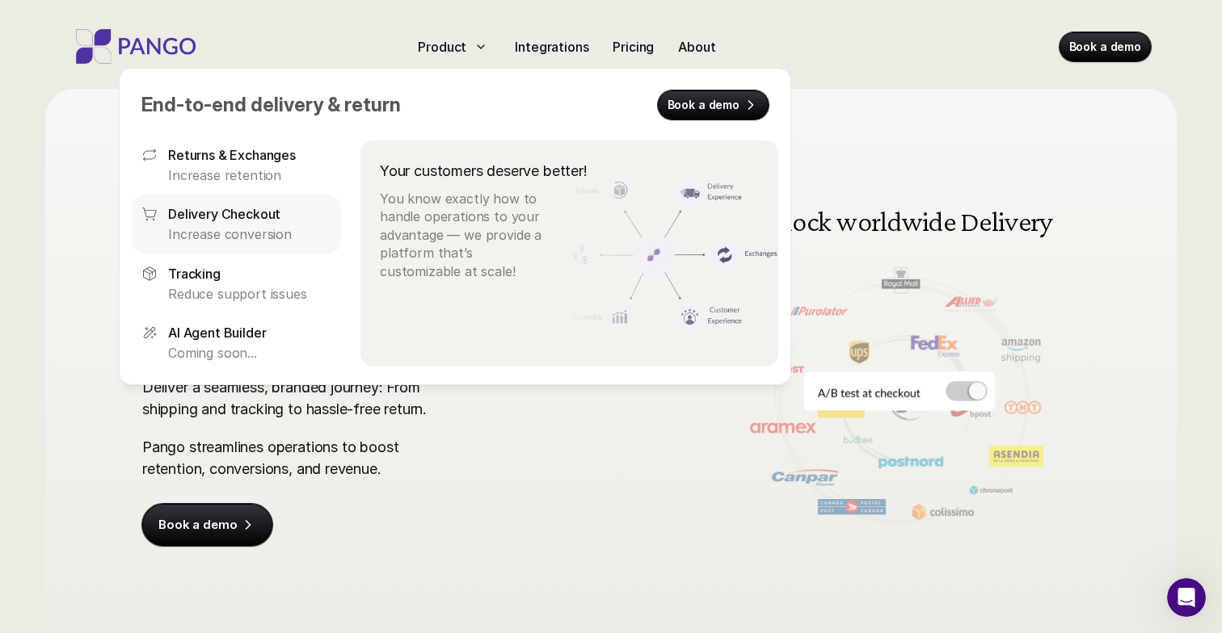  I want to click on p: You know exactly how to handle operations to your advantage — we provide a platform that’s custom..., so click(467, 235).